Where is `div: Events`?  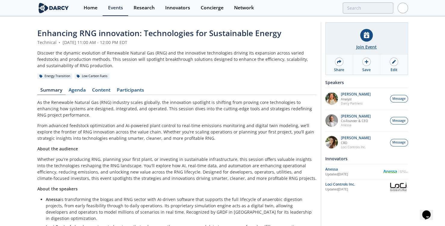 div: Events is located at coordinates (116, 8).